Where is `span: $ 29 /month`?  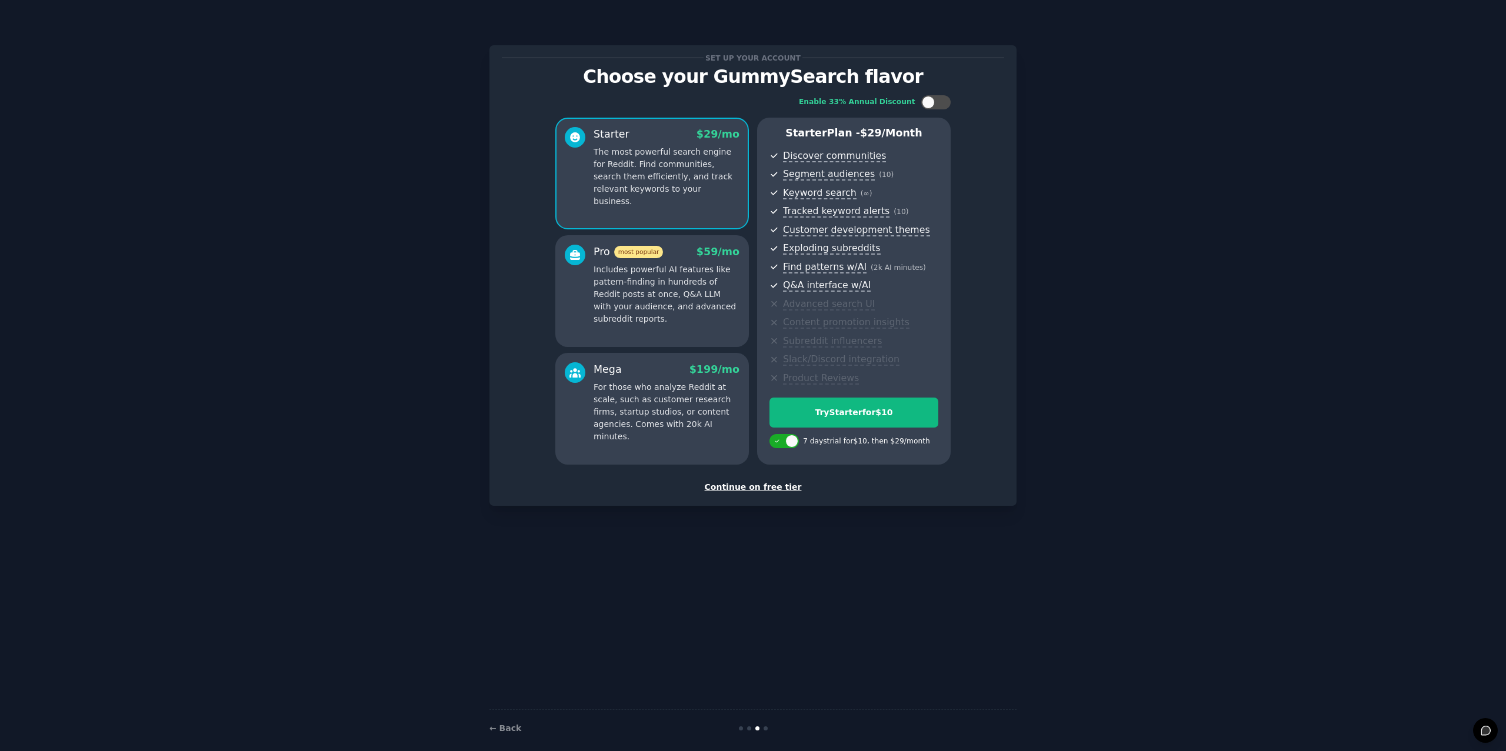 span: $ 29 /month is located at coordinates (891, 133).